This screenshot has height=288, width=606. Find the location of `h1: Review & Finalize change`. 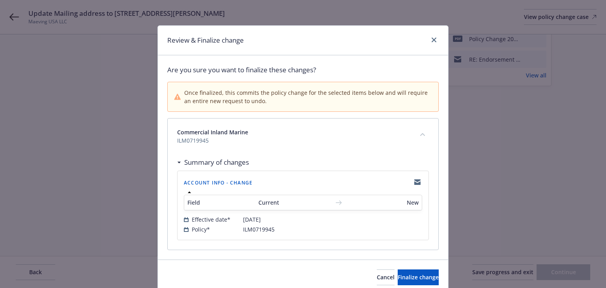

h1: Review & Finalize change is located at coordinates (206, 40).